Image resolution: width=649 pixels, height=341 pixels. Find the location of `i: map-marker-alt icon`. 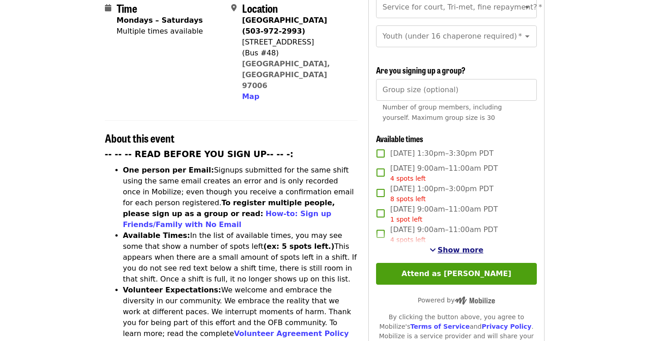

i: map-marker-alt icon is located at coordinates (234, 8).